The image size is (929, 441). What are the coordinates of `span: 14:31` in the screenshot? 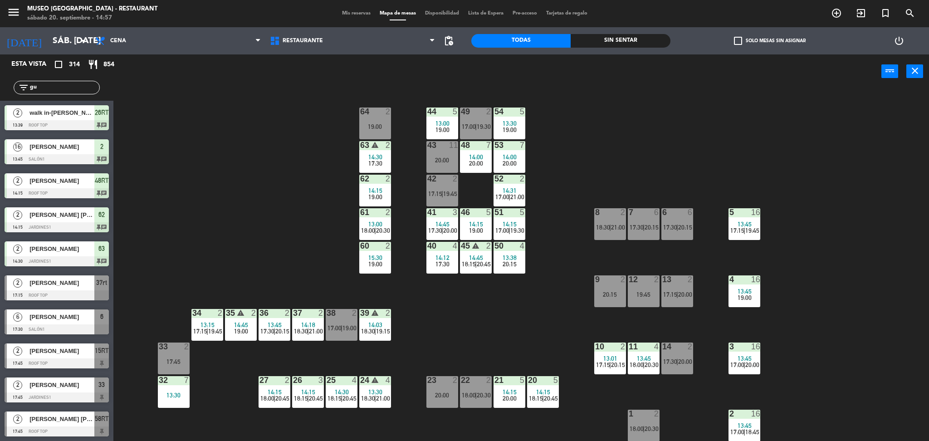 It's located at (509, 191).